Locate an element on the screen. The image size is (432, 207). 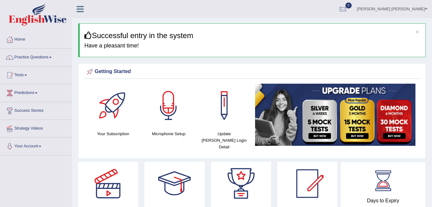
h4: Microphone Setup is located at coordinates (169, 134).